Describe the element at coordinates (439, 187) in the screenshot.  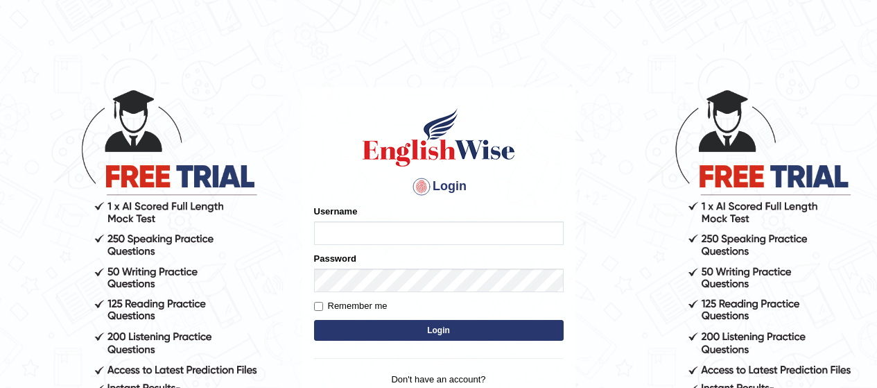
I see `h4: Login` at that location.